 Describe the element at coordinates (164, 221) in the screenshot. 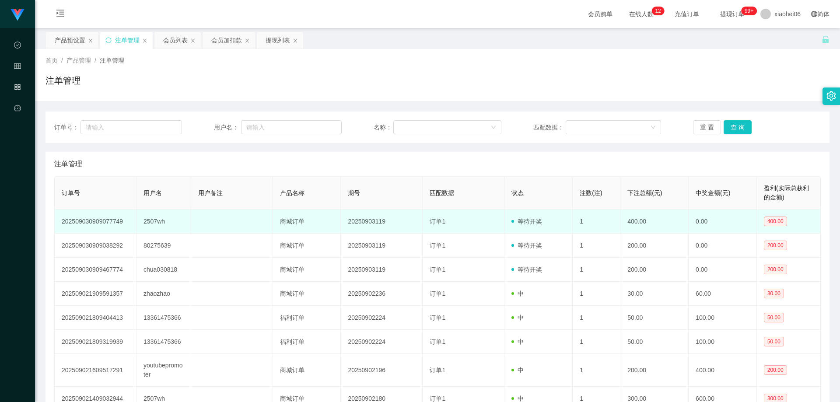

I see `td: 2507wh` at that location.